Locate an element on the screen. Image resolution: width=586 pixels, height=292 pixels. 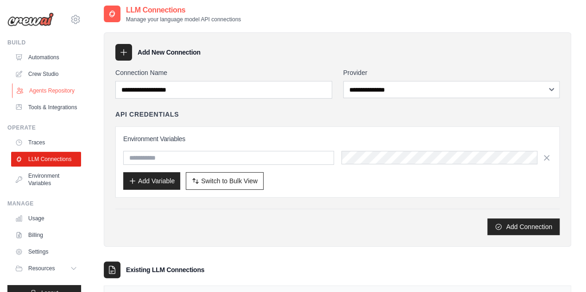
a: Usage is located at coordinates (46, 219).